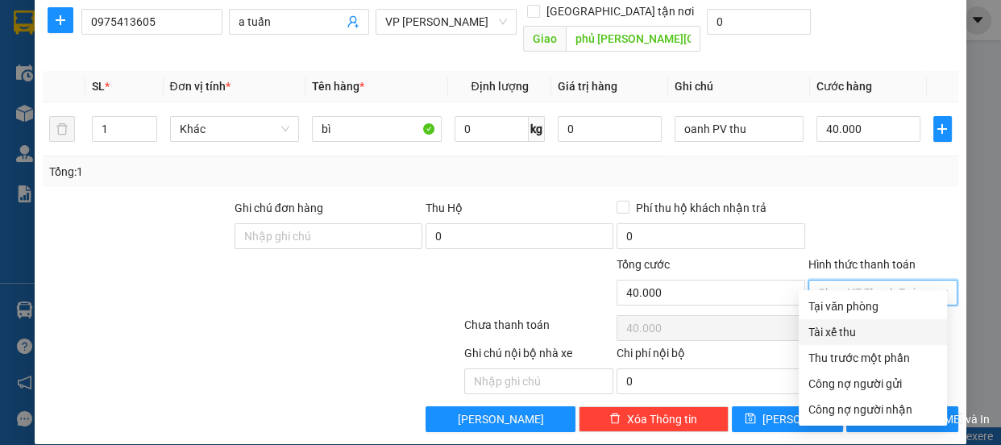  I want to click on label: Ghi chú đơn hàng, so click(279, 208).